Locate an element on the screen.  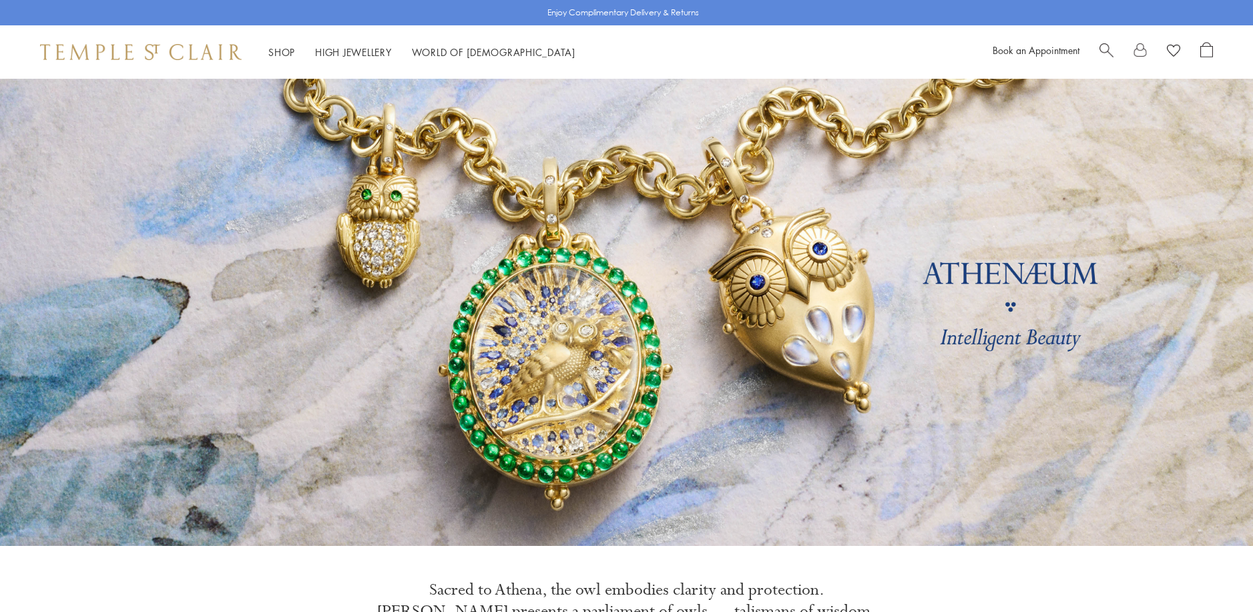
a: View Wishlist is located at coordinates (1174, 52).